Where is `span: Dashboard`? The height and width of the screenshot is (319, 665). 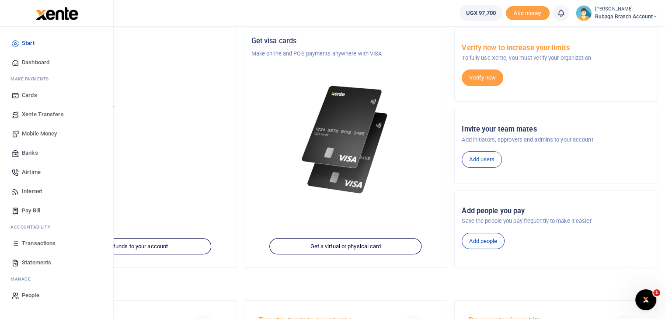 span: Dashboard is located at coordinates (35, 63).